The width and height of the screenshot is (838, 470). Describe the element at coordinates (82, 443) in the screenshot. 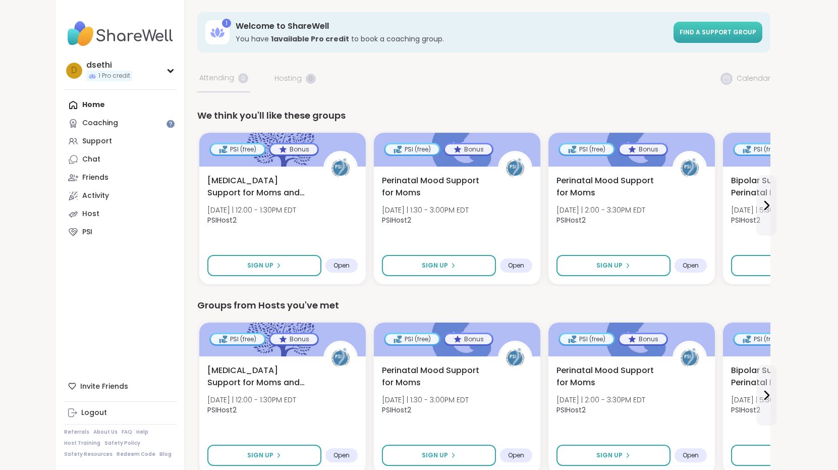

I see `a: Host Training` at that location.